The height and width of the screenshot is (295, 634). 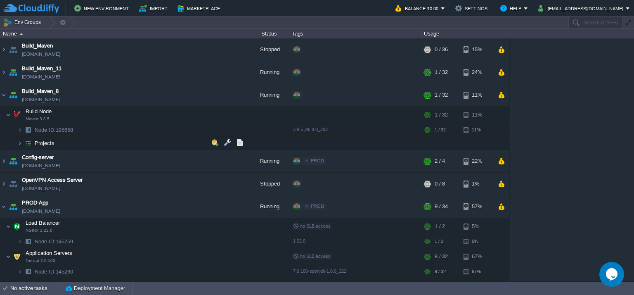 What do you see at coordinates (269, 33) in the screenshot?
I see `div: Status` at bounding box center [269, 33].